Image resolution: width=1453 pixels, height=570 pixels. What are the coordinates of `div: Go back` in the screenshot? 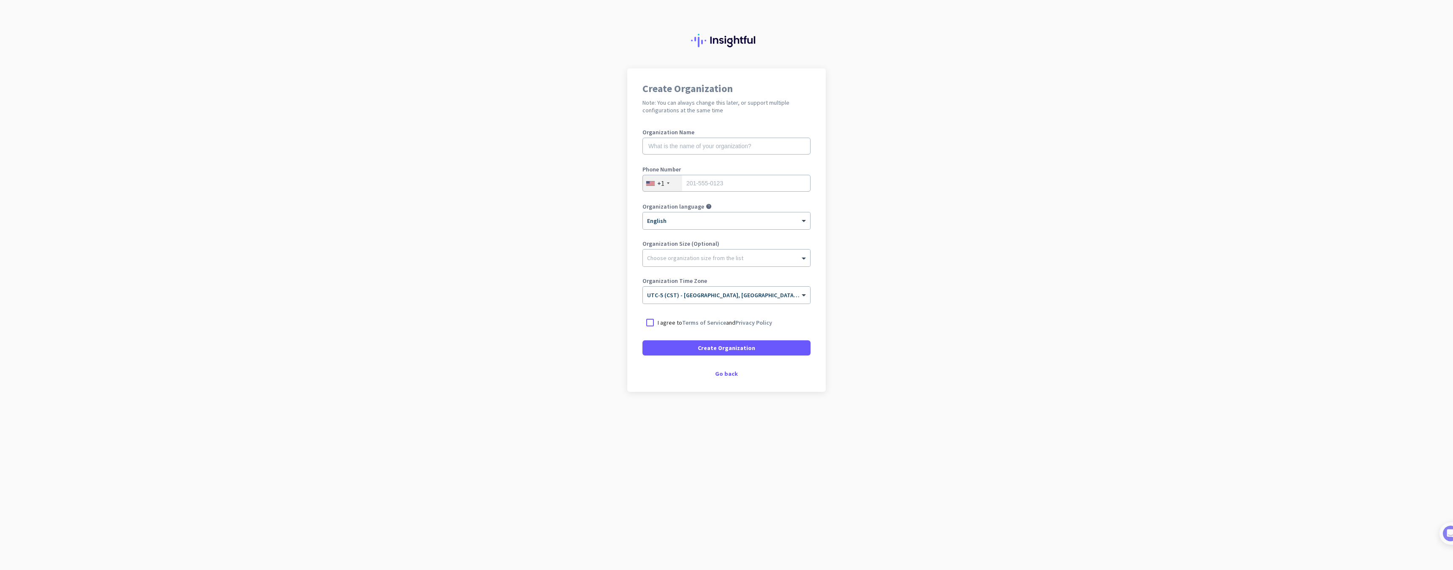 It's located at (726, 374).